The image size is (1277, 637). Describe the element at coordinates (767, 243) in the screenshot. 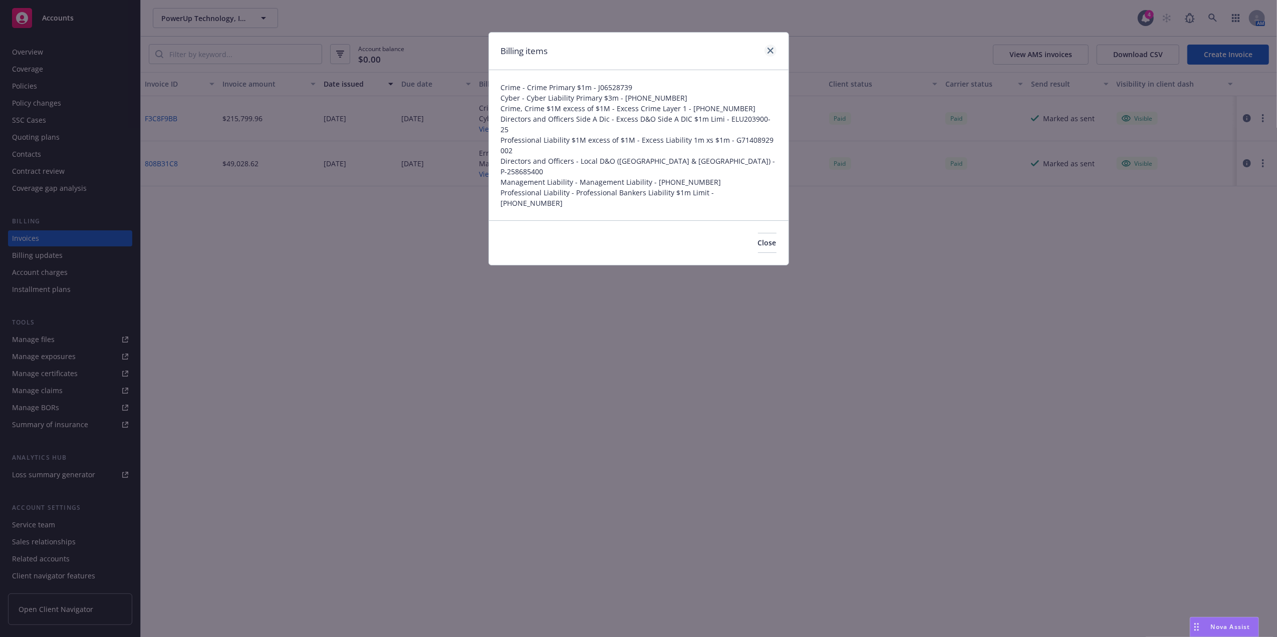

I see `button: Close` at that location.